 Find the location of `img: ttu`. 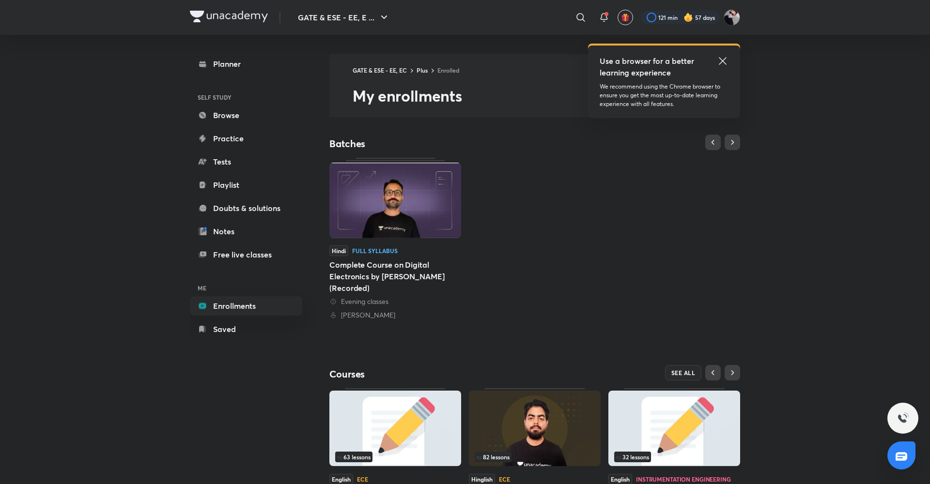

img: ttu is located at coordinates (903, 418).